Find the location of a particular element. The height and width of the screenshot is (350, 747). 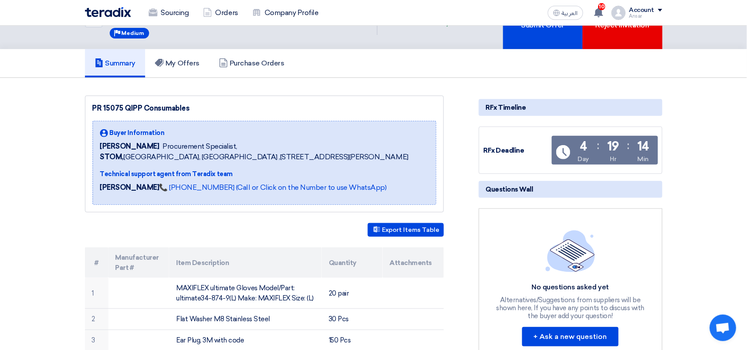

span: Buyer Information is located at coordinates (137, 133).